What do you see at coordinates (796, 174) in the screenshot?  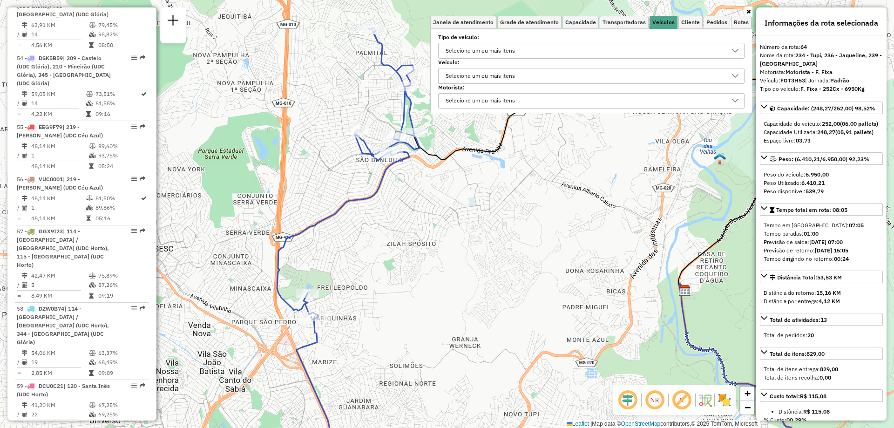 I see `span: Peso do veículo:` at bounding box center [796, 174].